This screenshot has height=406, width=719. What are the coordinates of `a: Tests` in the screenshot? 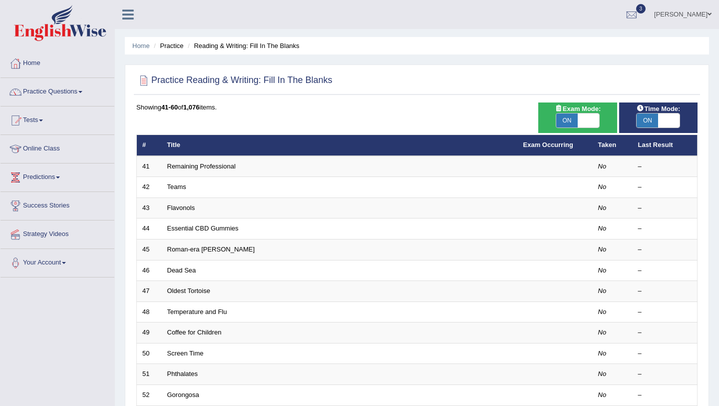 It's located at (57, 119).